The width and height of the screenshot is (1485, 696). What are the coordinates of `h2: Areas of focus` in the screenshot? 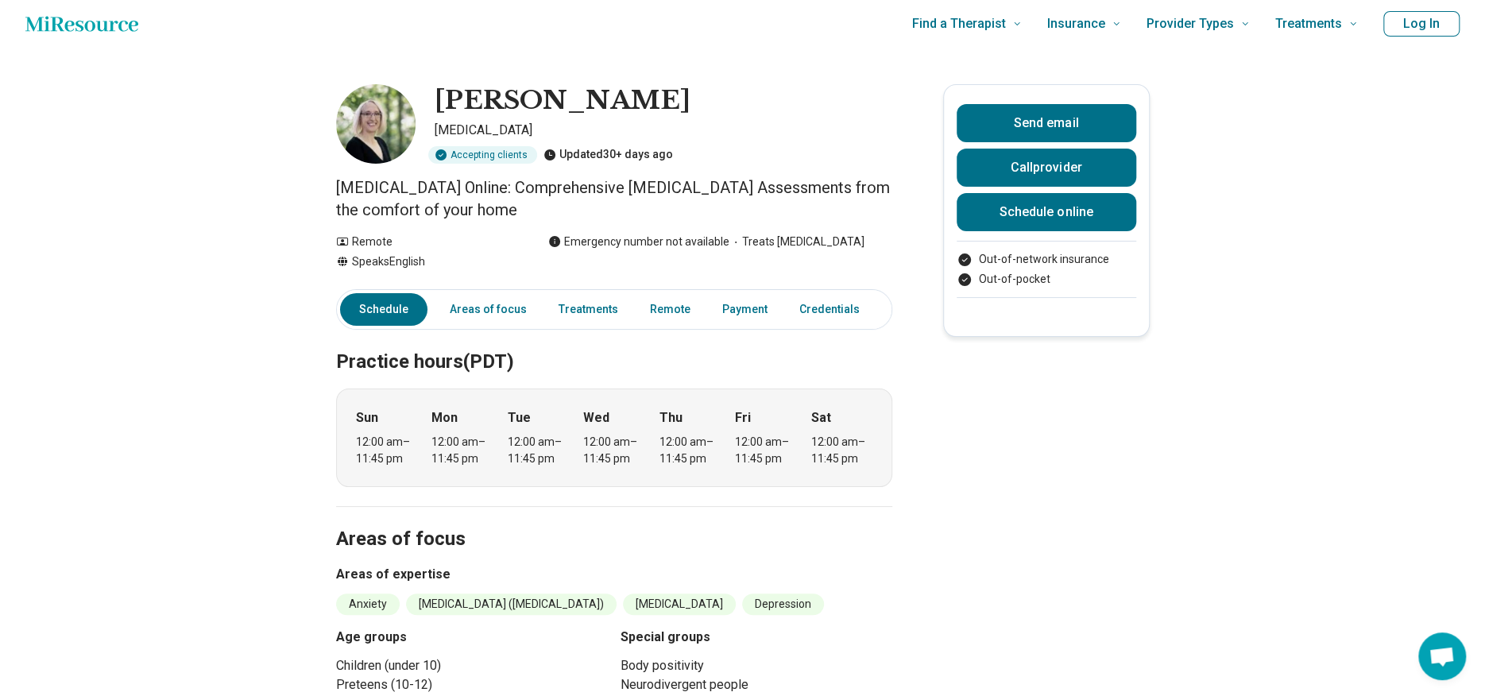 It's located at (614, 521).